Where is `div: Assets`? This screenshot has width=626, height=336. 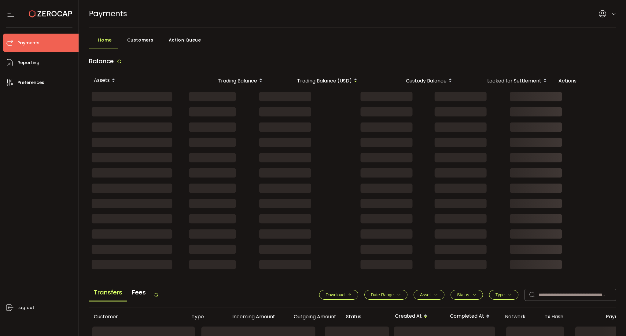 div: Assets is located at coordinates (136, 81).